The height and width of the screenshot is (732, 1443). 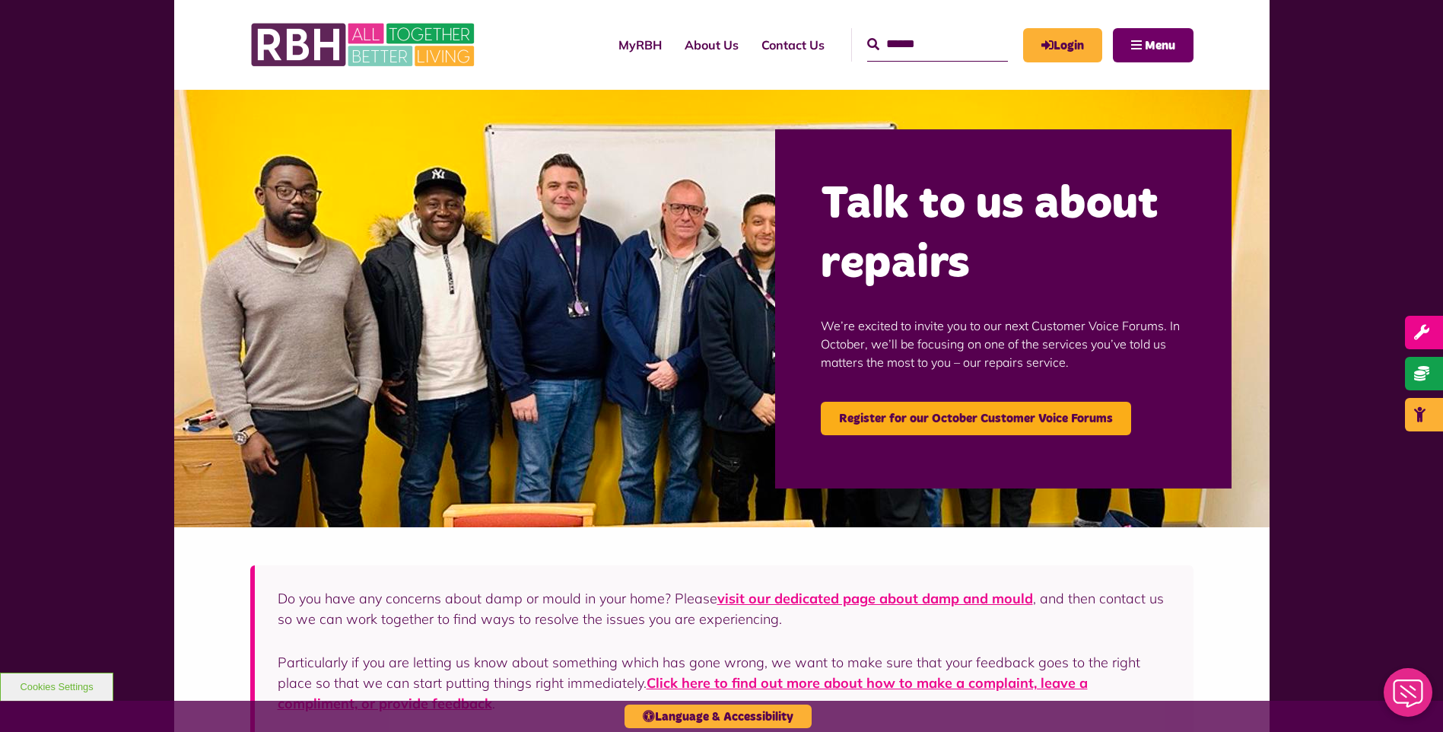 I want to click on h2: Talk to us about repairs, so click(x=1003, y=234).